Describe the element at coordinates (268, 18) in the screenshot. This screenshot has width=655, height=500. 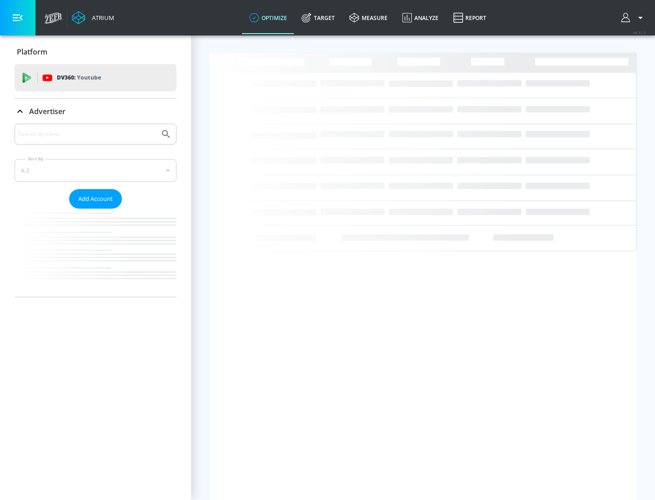
I see `a: optimize` at that location.